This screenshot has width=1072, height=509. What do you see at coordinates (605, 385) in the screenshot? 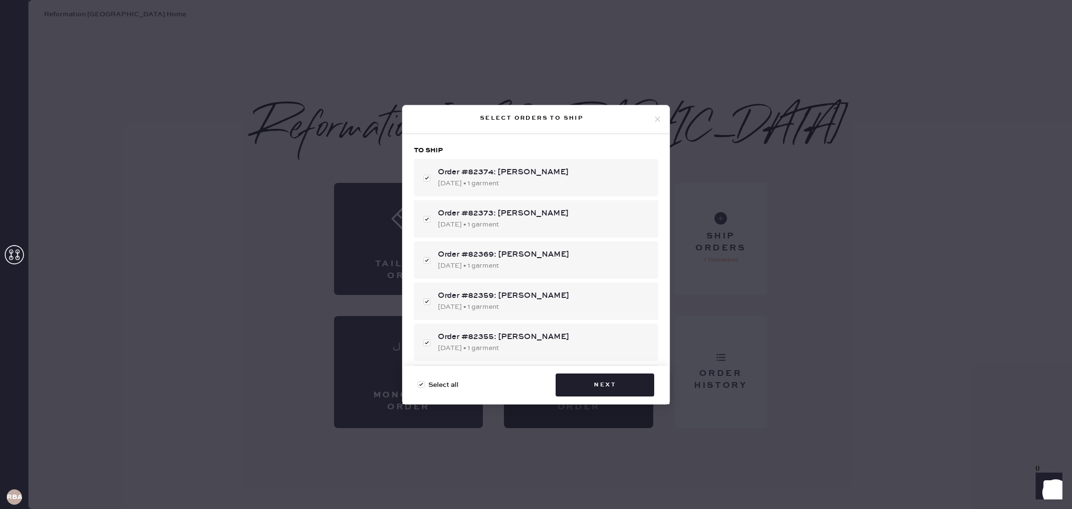
I see `button: Next` at bounding box center [605, 385].